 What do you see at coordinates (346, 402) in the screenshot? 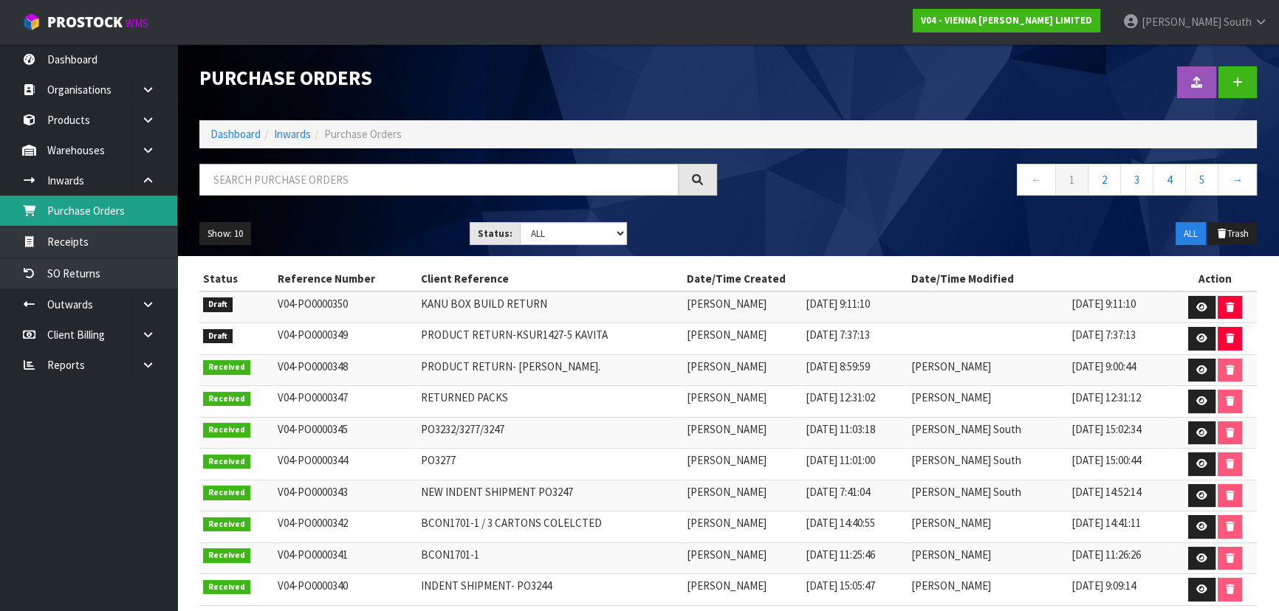
I see `td: V04-PO0000347` at bounding box center [346, 402].